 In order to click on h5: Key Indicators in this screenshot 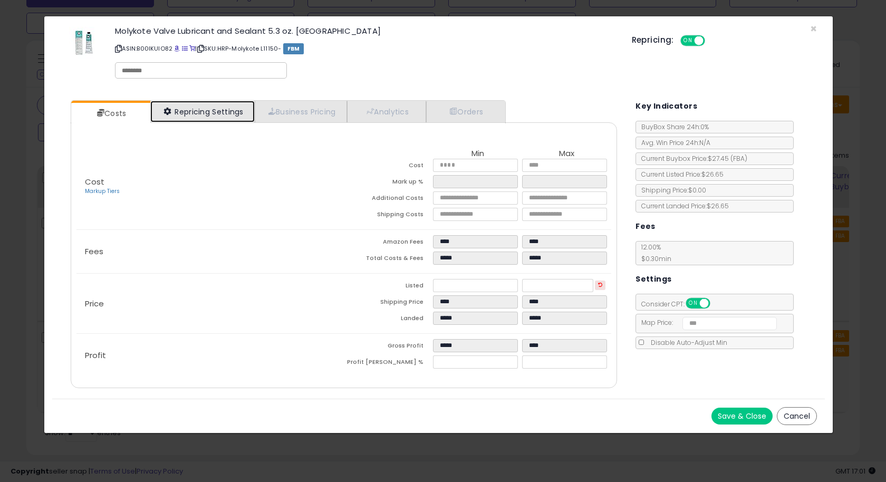, I will do `click(666, 106)`.